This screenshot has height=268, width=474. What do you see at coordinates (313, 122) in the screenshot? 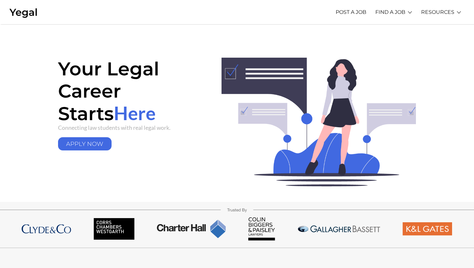
I see `img: header-img` at bounding box center [313, 122].